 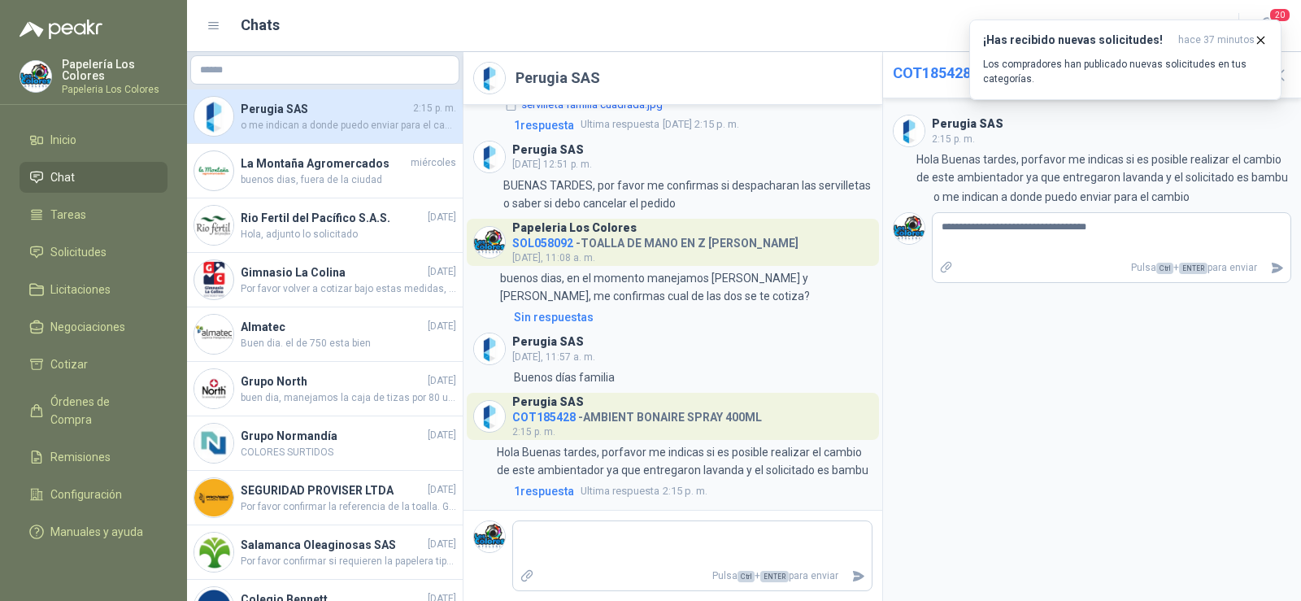 What do you see at coordinates (94, 177) in the screenshot?
I see `a: Chat` at bounding box center [94, 177].